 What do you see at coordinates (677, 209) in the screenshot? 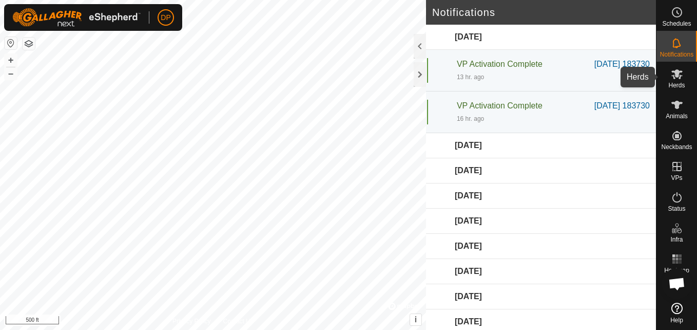
I see `span: Status` at bounding box center [677, 209].